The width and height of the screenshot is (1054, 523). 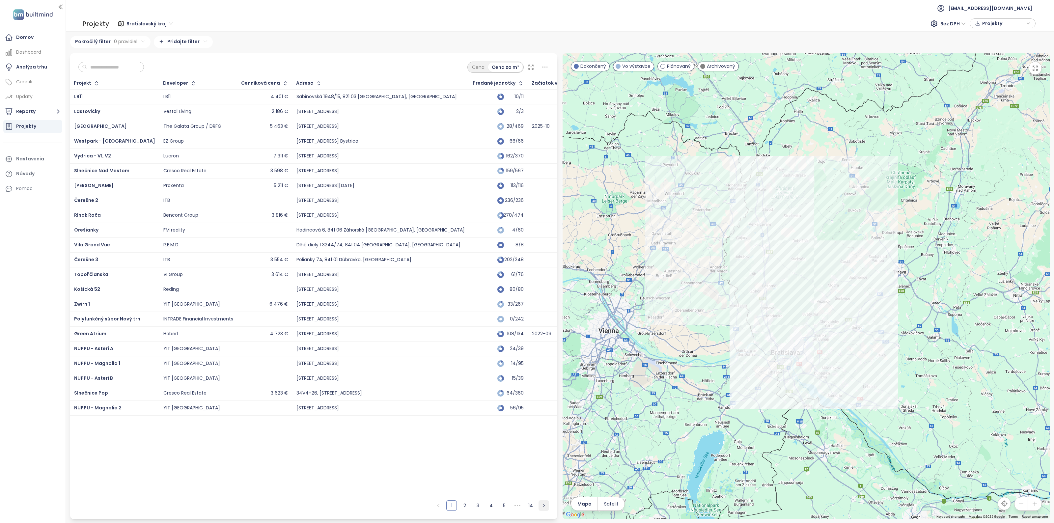 I want to click on li: Predchádzajúca strana, so click(x=439, y=506).